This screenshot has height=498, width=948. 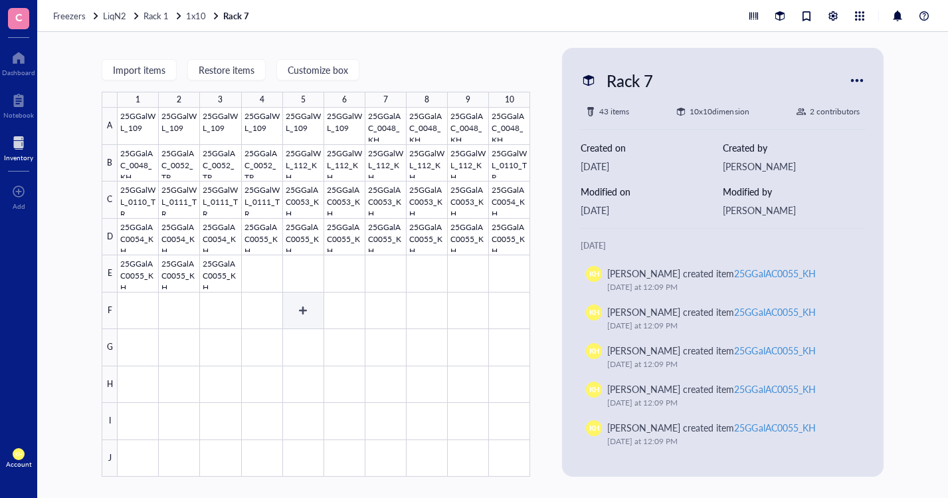 I want to click on div: 10 x 10 dimension, so click(x=719, y=112).